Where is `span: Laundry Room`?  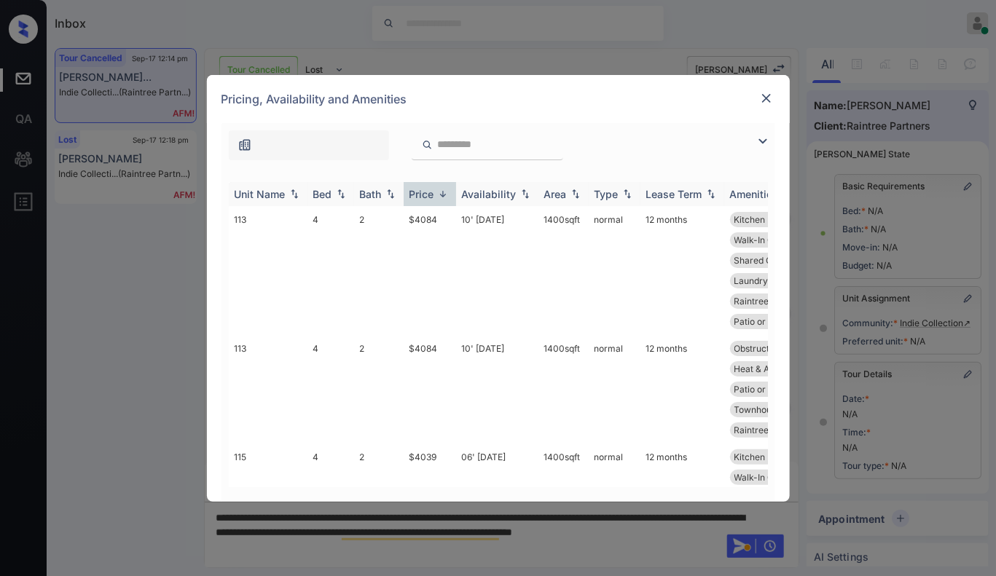
span: Laundry Room is located at coordinates (764, 280).